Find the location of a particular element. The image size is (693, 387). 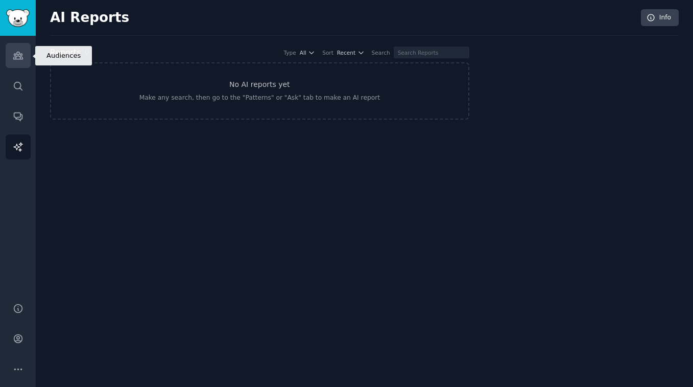

div: Sort is located at coordinates (328, 53).